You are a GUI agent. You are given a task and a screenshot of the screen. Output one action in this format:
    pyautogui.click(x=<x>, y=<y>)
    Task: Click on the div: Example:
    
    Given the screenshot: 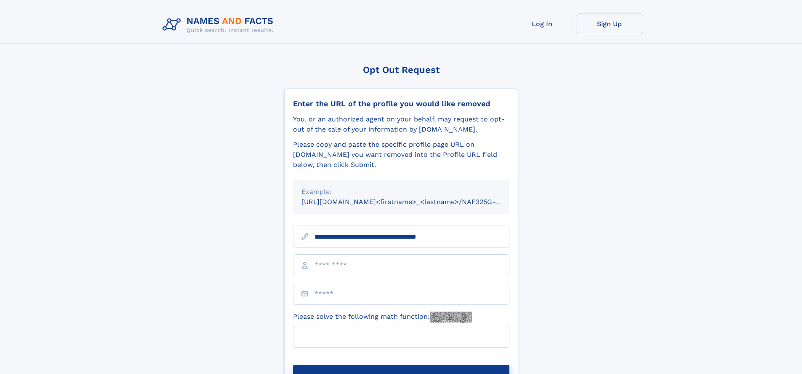 What is the action you would take?
    pyautogui.click(x=401, y=192)
    